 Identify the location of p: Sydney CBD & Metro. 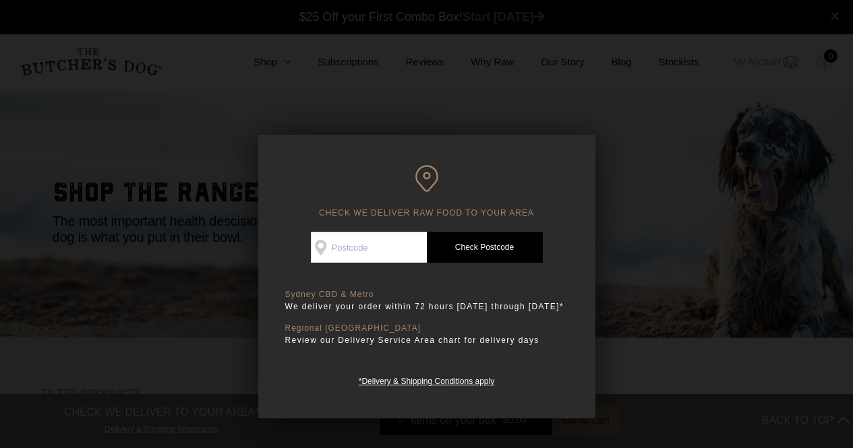
(427, 295).